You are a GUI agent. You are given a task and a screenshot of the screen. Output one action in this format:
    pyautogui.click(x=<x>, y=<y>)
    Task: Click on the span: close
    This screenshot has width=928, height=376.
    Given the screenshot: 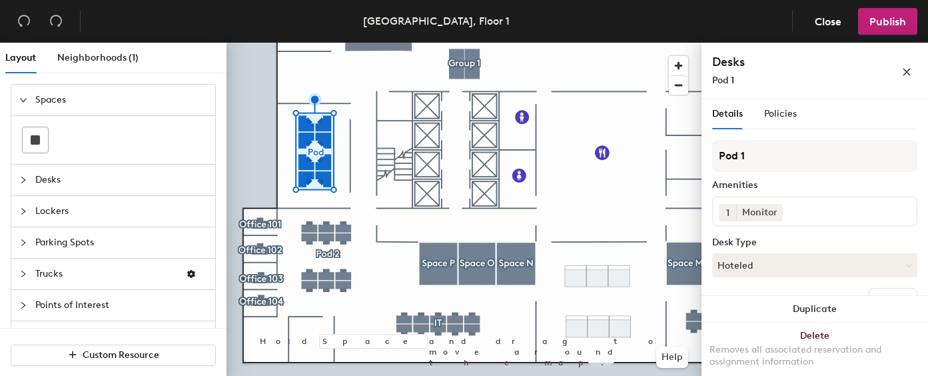 What is the action you would take?
    pyautogui.click(x=906, y=72)
    